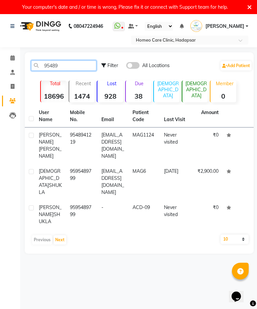 This screenshot has width=257, height=309. I want to click on p: Due, so click(139, 83).